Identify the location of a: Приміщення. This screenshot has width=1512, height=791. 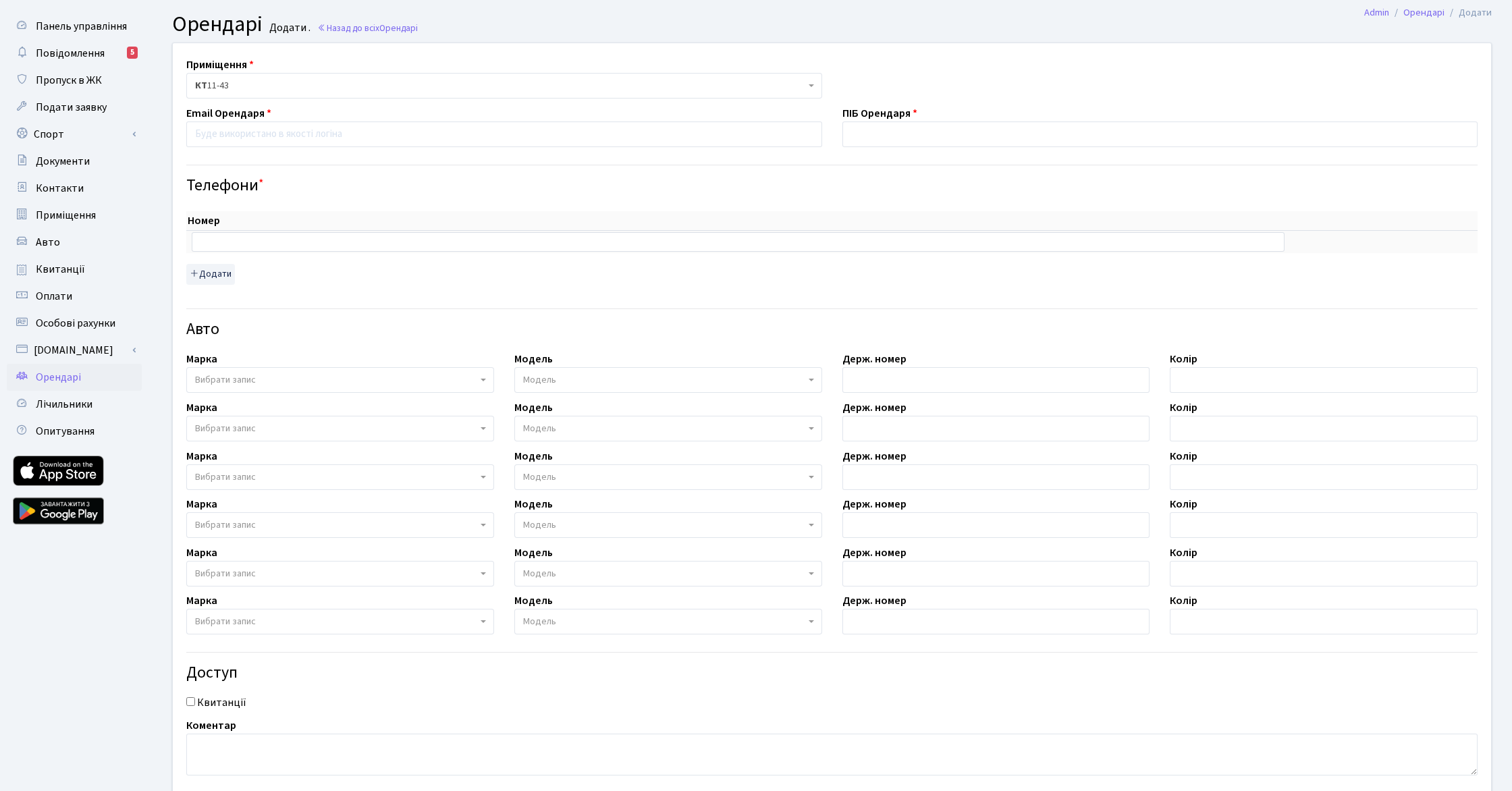
(75, 215).